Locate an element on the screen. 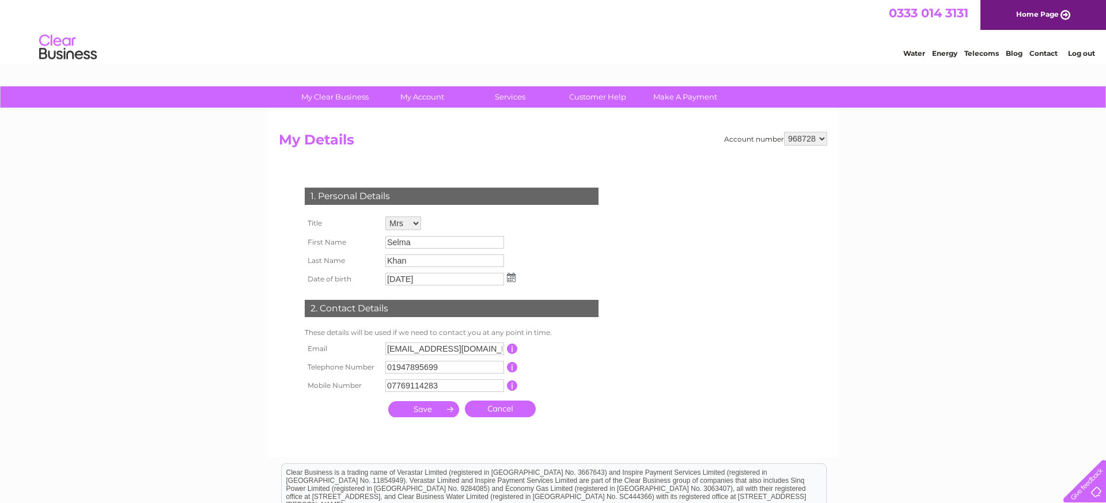 This screenshot has height=503, width=1106. a: Log out is located at coordinates (1081, 53).